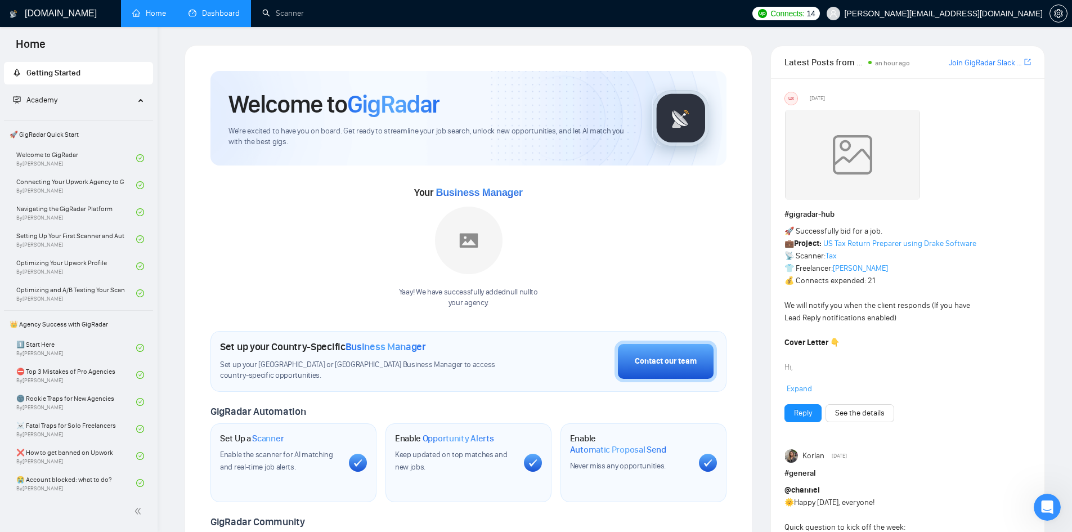  Describe the element at coordinates (451, 461) in the screenshot. I see `span: Keep updated on top matches and new jobs.` at that location.